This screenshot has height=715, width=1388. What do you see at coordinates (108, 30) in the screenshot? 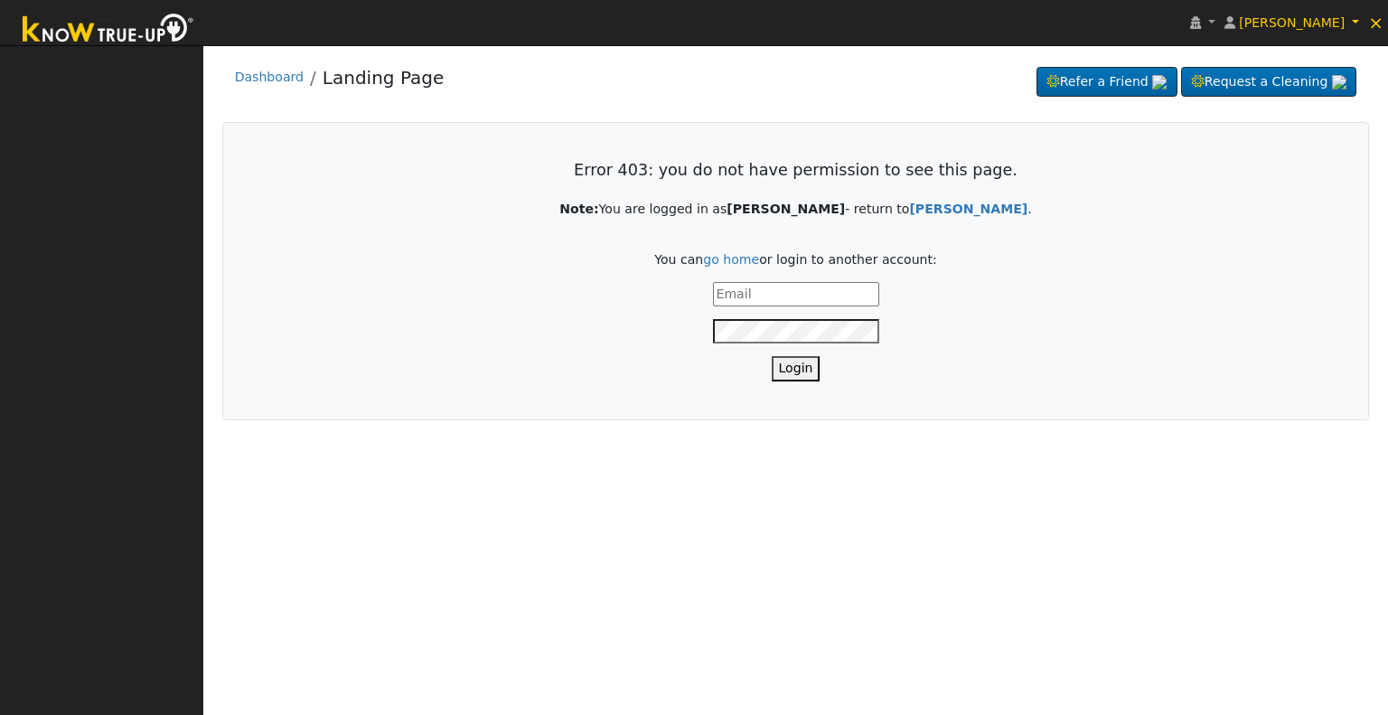
I see `img: Know True-Up` at bounding box center [108, 30].